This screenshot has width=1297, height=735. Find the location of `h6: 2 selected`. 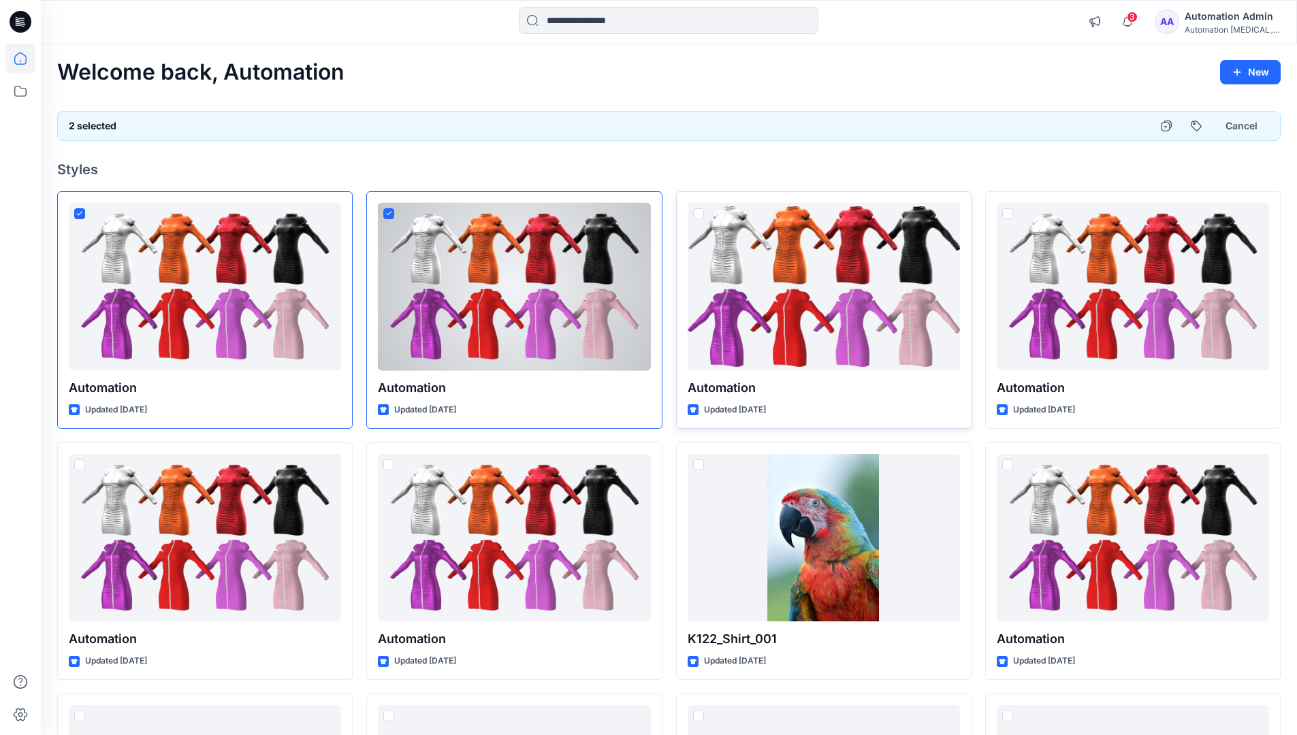

h6: 2 selected is located at coordinates (93, 126).